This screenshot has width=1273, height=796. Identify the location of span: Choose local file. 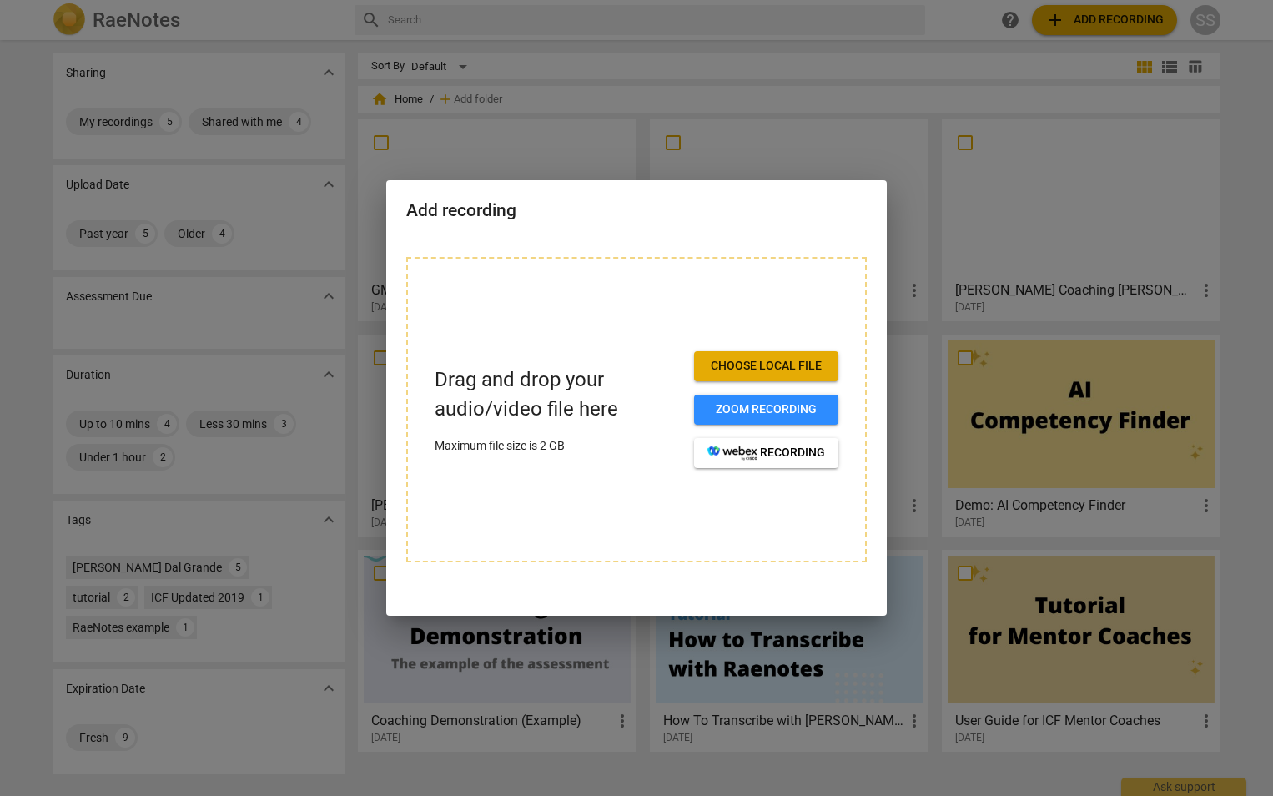
(766, 366).